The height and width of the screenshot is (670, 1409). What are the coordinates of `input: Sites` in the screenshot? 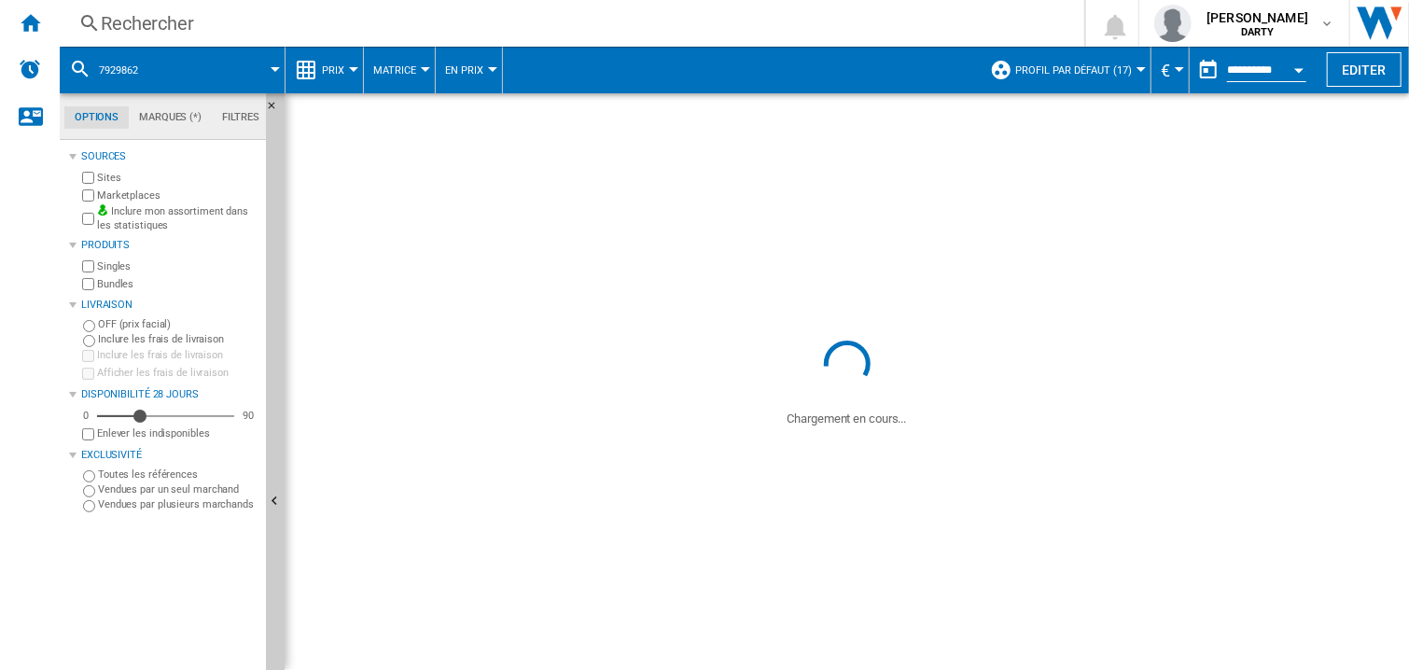 It's located at (88, 177).